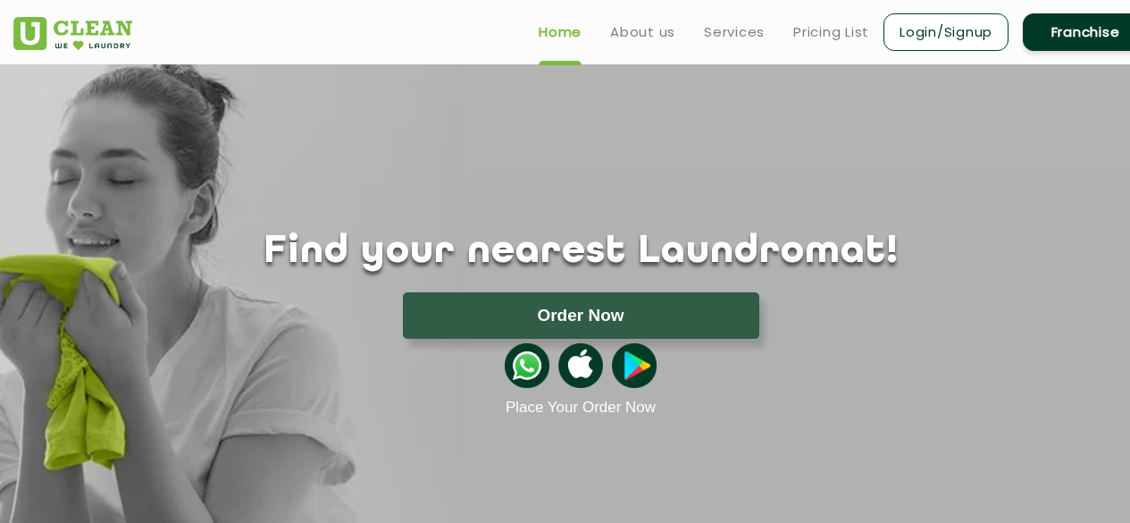 The image size is (1130, 523). Describe the element at coordinates (72, 33) in the screenshot. I see `img: UClean Laundry and Dry Cleaning` at that location.